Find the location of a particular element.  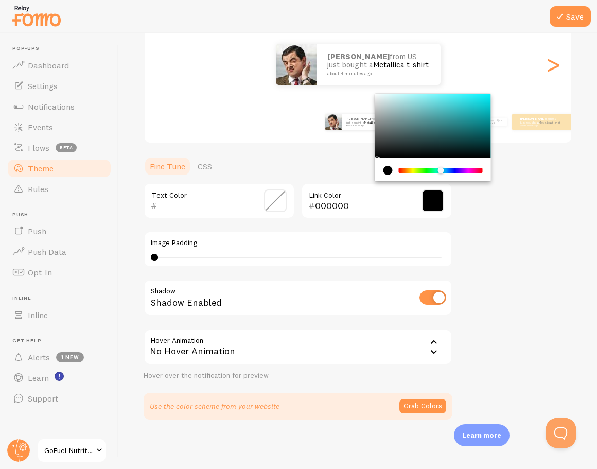

span: Push Data is located at coordinates (47, 252).